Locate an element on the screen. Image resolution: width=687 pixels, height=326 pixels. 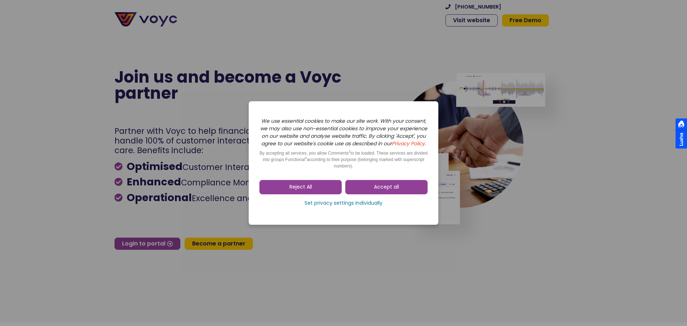
a: Privacy Policy is located at coordinates (408, 143).